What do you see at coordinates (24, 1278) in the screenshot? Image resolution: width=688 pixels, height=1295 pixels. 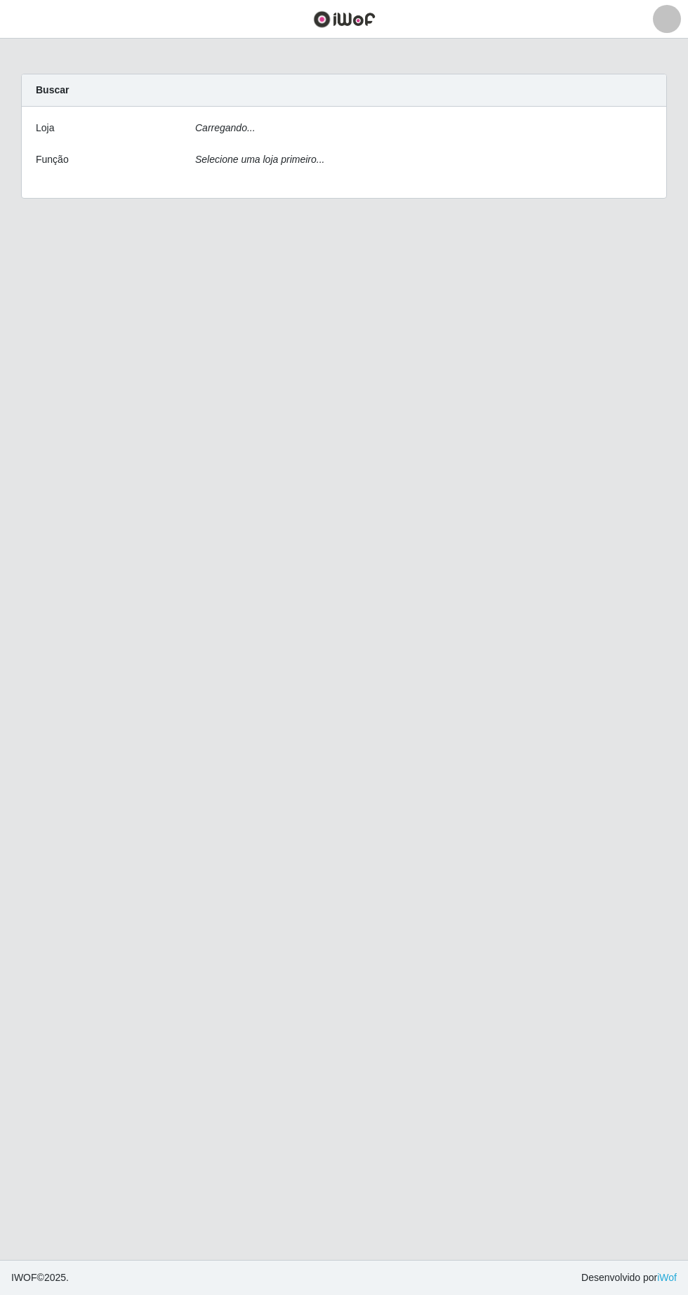 I see `span: IWOF` at bounding box center [24, 1278].